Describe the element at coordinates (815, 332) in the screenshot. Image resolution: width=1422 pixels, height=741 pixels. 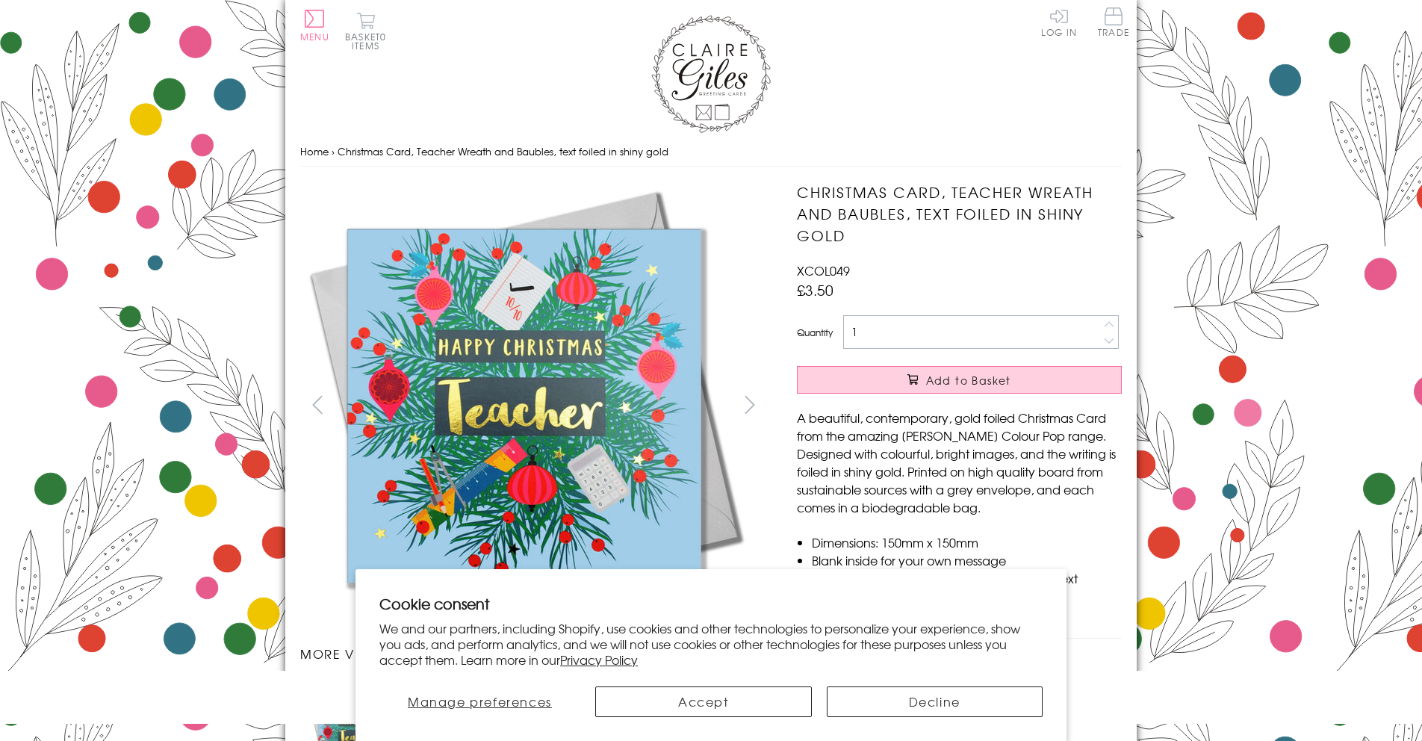
I see `label: Quantity` at that location.